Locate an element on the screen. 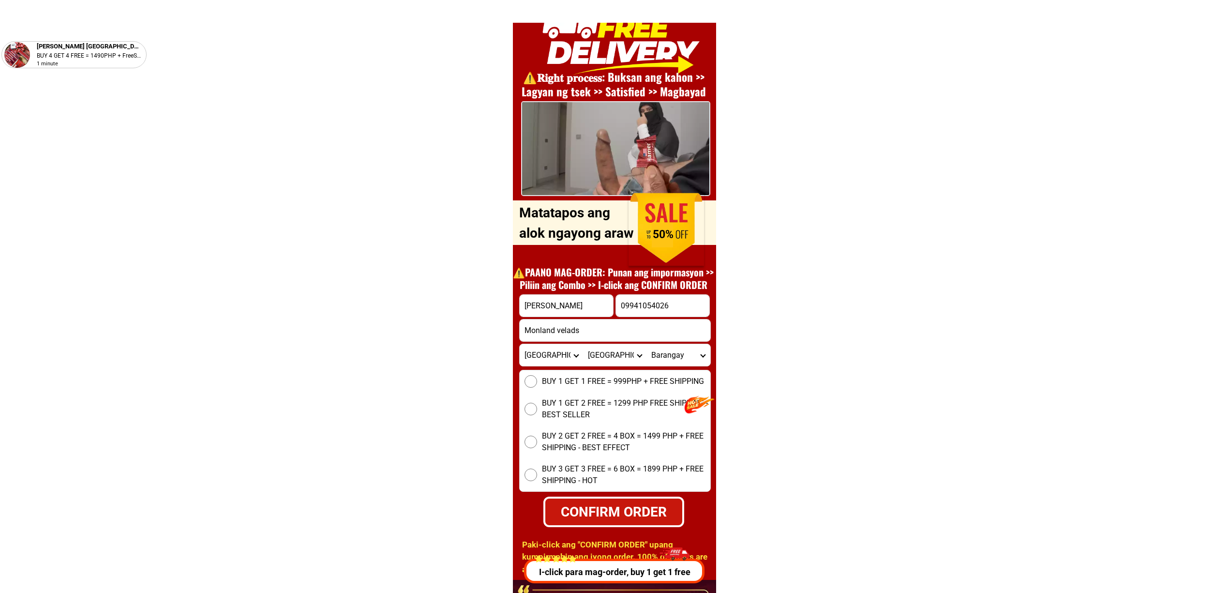 The width and height of the screenshot is (1229, 593). div: CONFIRM ORDER is located at coordinates (613, 512).